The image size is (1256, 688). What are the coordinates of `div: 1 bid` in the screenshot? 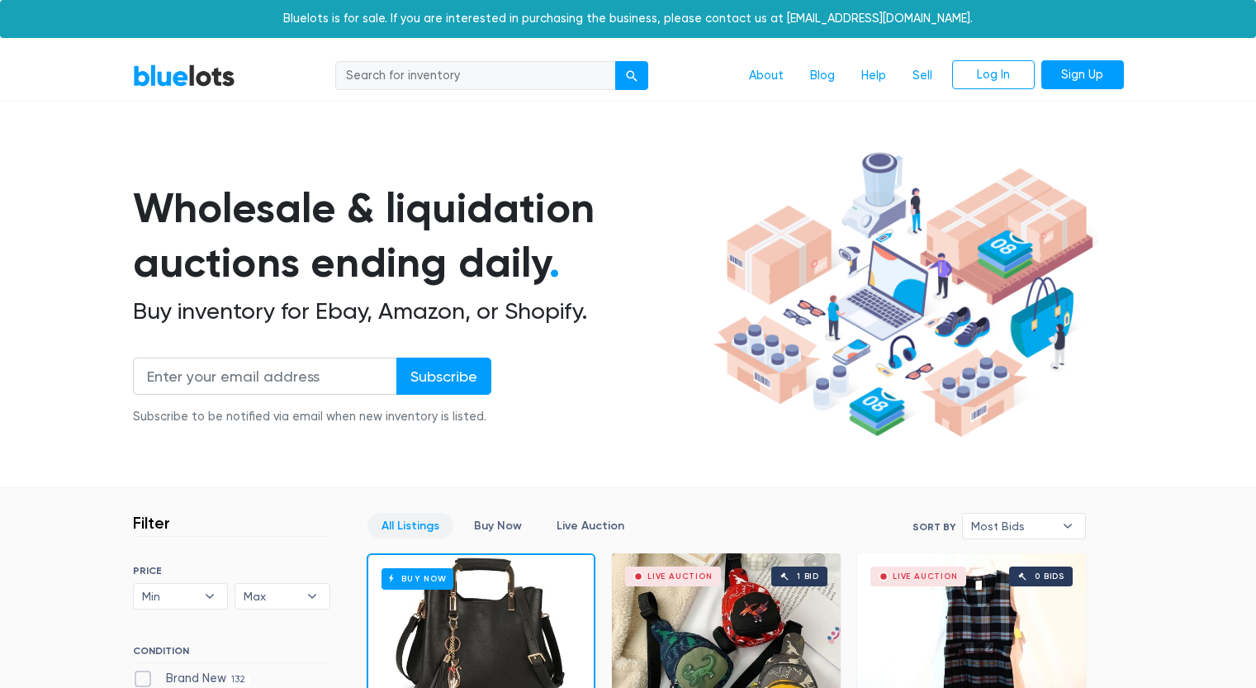 It's located at (808, 576).